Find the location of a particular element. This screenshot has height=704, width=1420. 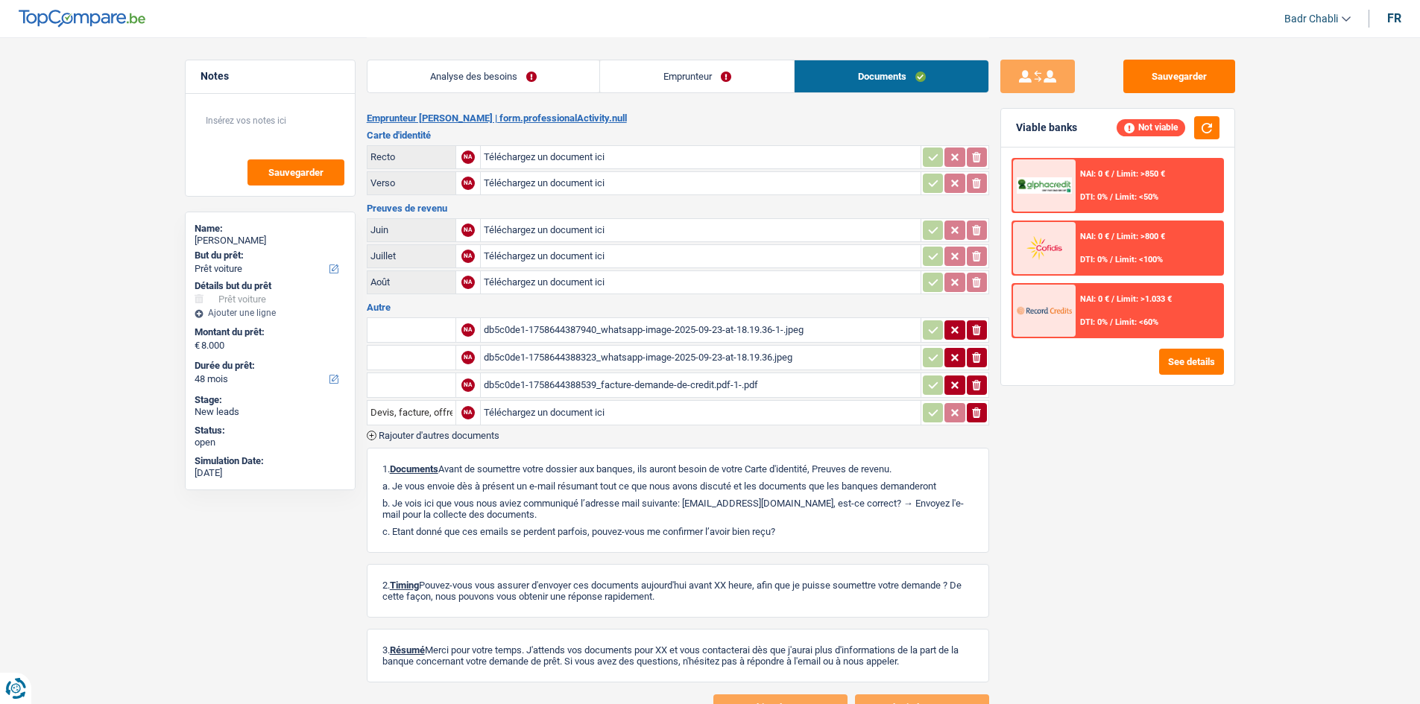

button: See details is located at coordinates (1191, 361).